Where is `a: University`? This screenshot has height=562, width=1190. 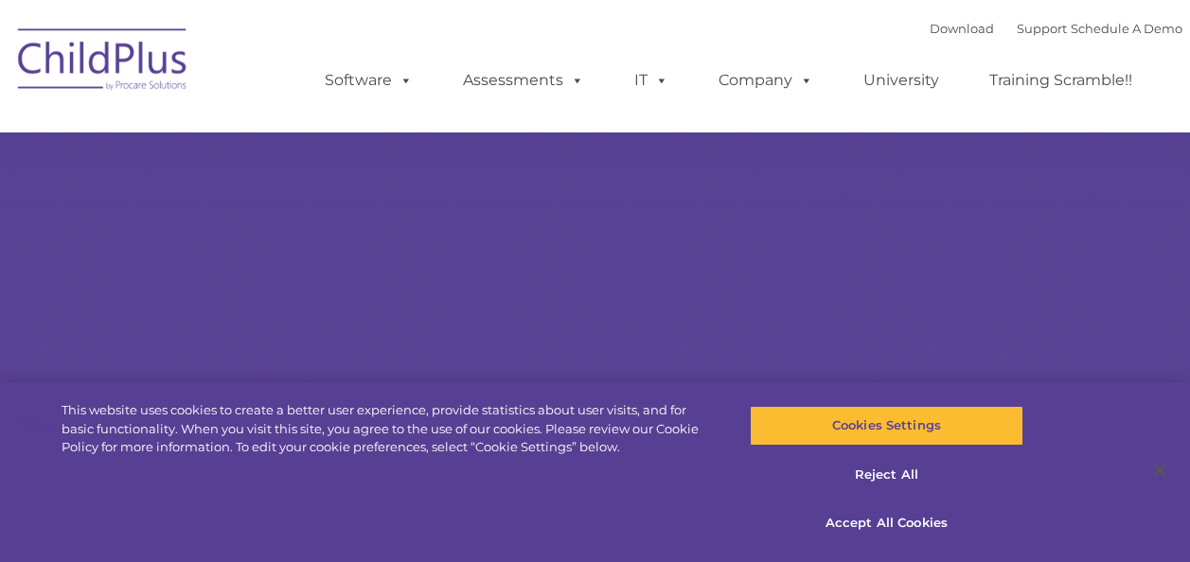
a: University is located at coordinates (901, 80).